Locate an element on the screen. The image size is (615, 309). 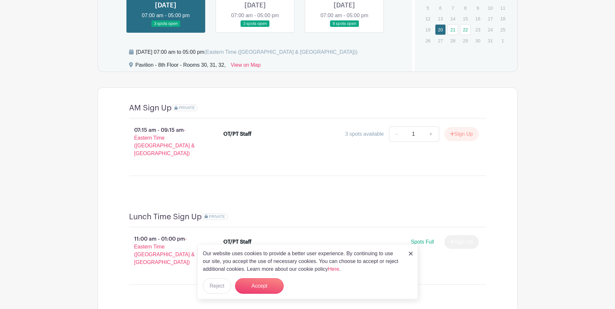
p: 14 is located at coordinates (452, 18).